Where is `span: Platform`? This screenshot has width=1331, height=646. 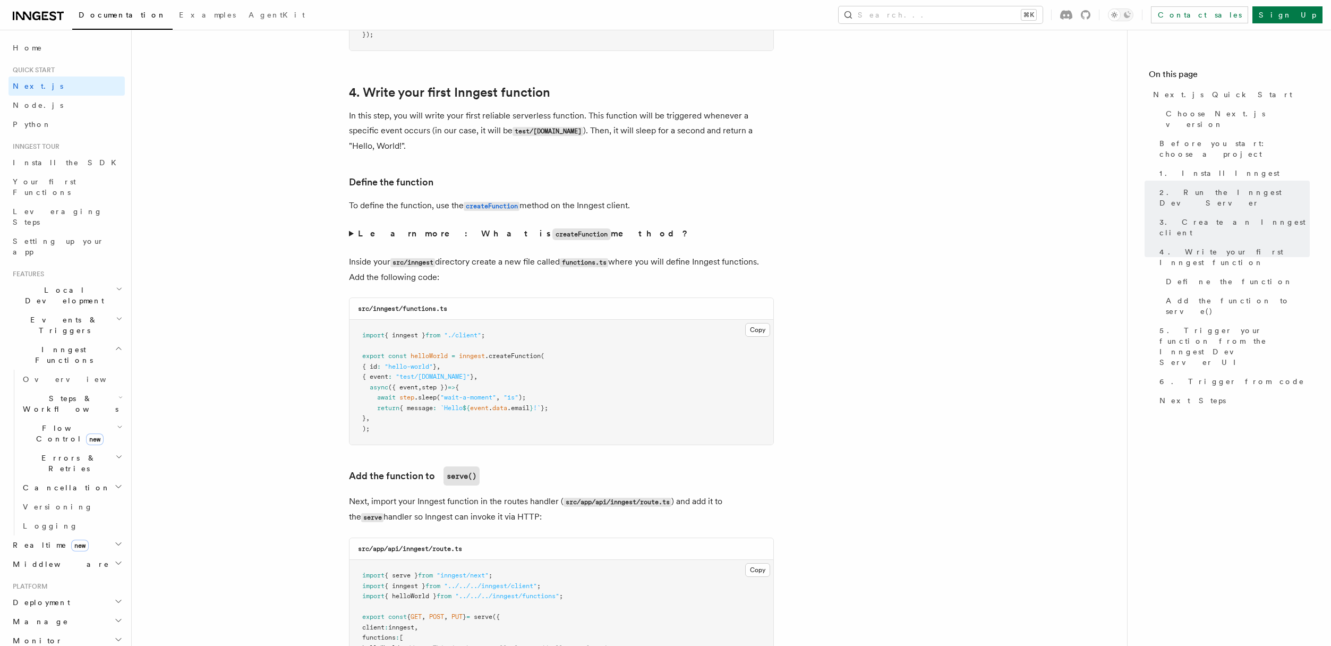
span: Platform is located at coordinates (28, 586).